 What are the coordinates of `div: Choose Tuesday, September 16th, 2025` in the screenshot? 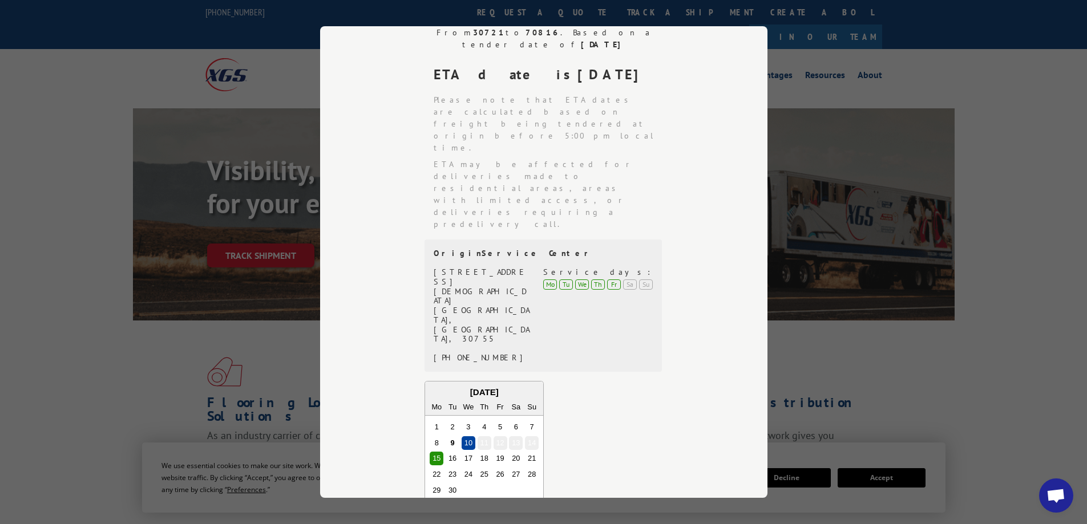 It's located at (452, 459).